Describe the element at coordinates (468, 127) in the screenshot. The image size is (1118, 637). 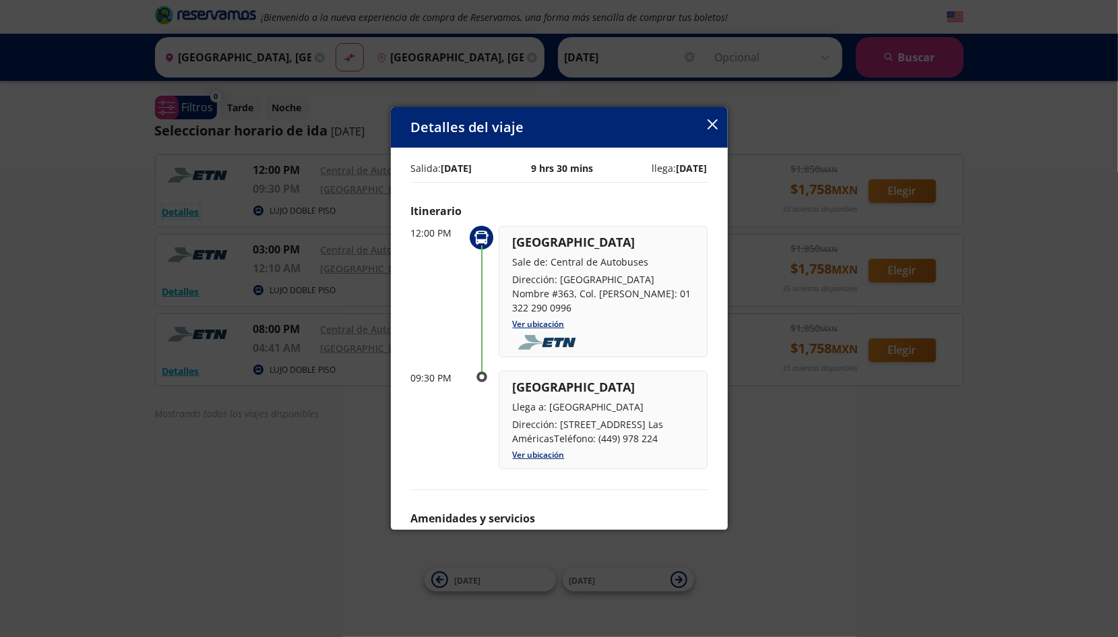
I see `p: Detalles del viaje` at that location.